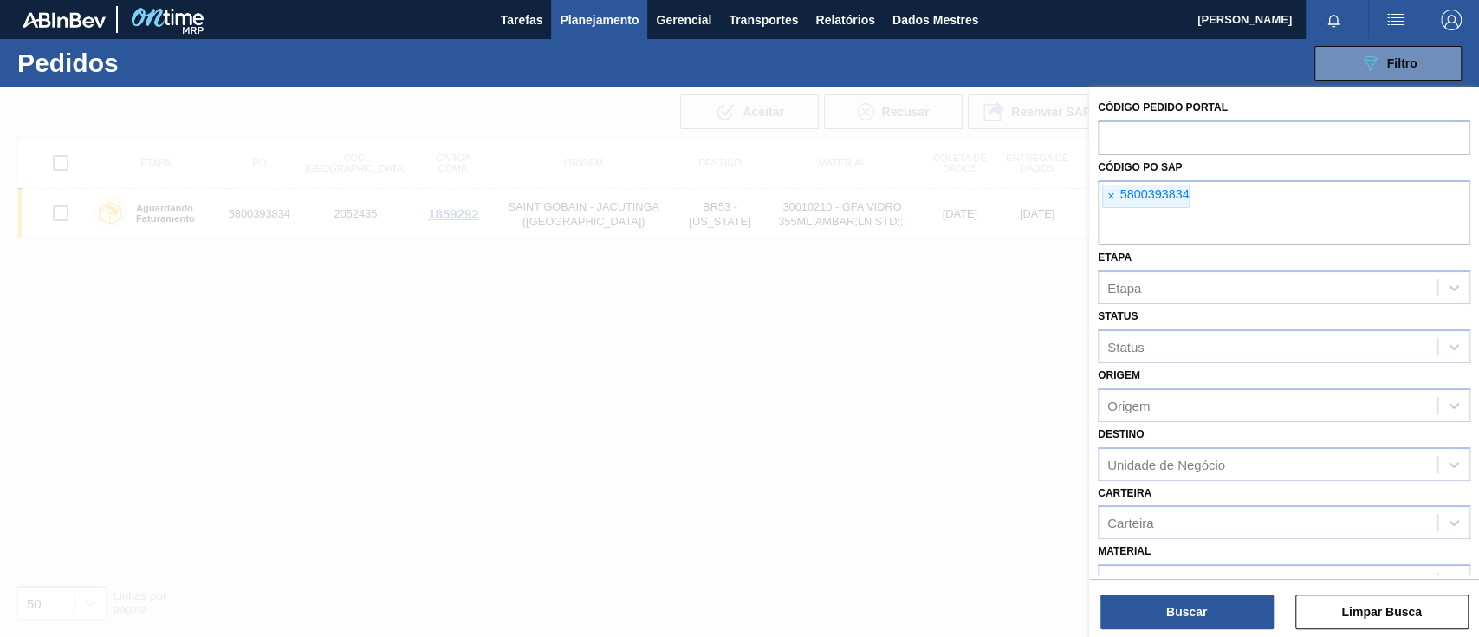  Describe the element at coordinates (1333, 20) in the screenshot. I see `button: Notificações` at that location.